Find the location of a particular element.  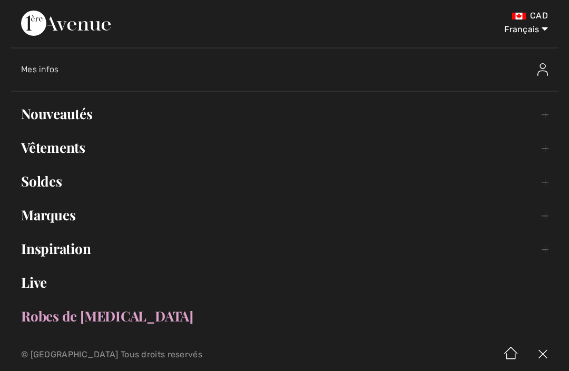

a: Soldes is located at coordinates (284, 181).